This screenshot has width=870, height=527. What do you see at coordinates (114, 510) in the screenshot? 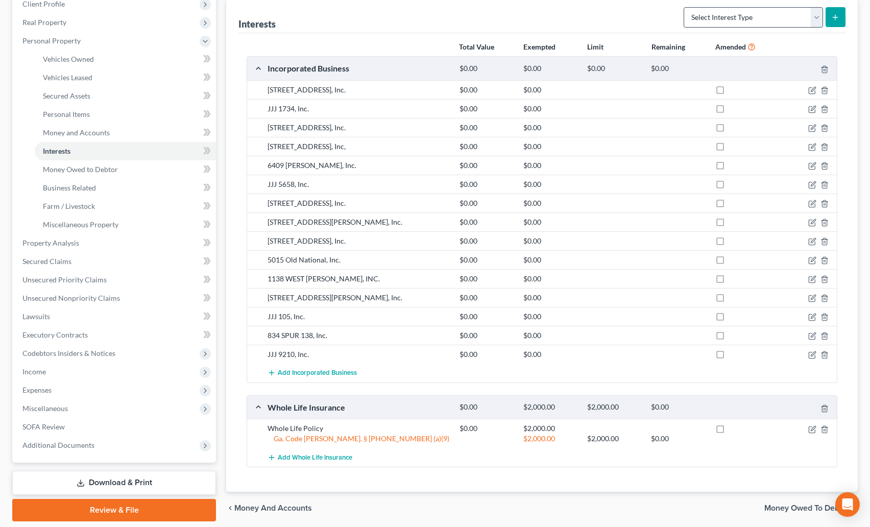
I see `a: Review & File` at bounding box center [114, 510].